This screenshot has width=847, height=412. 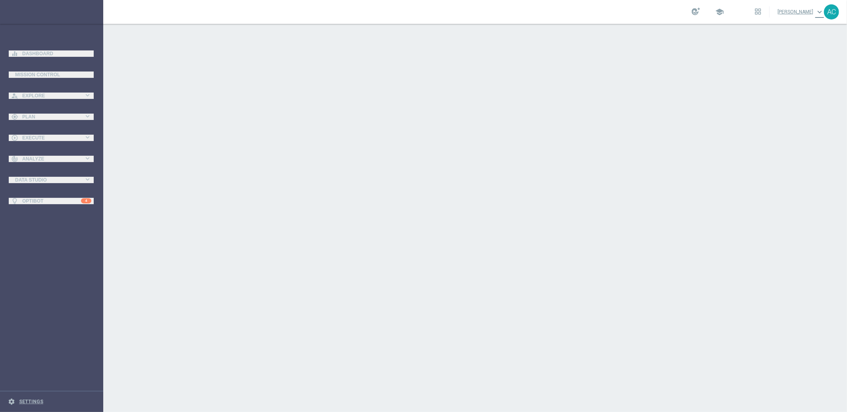 I want to click on a: Dashboard, so click(x=57, y=53).